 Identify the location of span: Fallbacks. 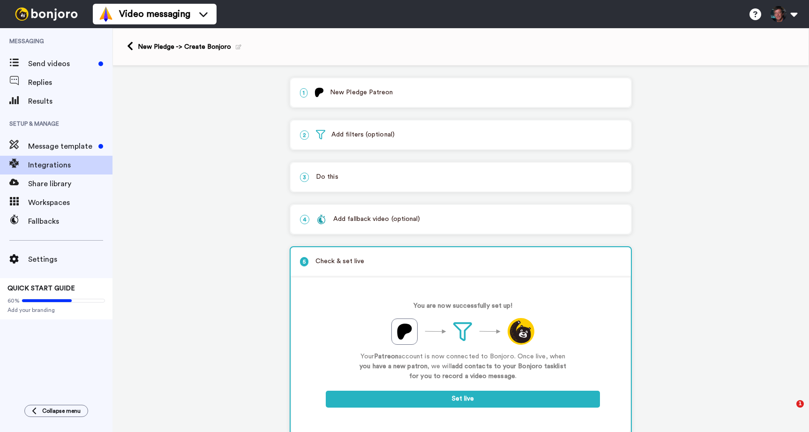
(70, 221).